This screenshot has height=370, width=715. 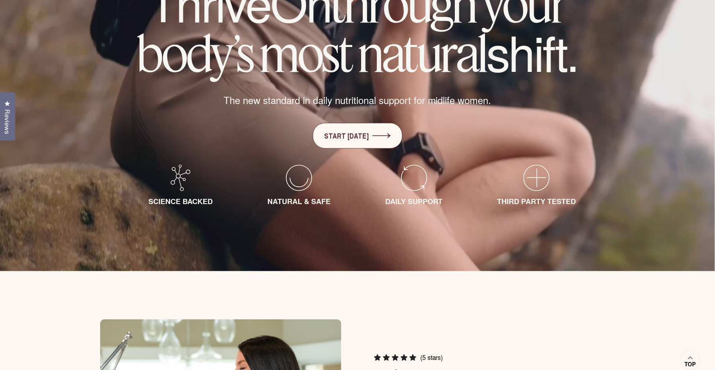 What do you see at coordinates (414, 201) in the screenshot?
I see `span: DAILY SUPPORT` at bounding box center [414, 201].